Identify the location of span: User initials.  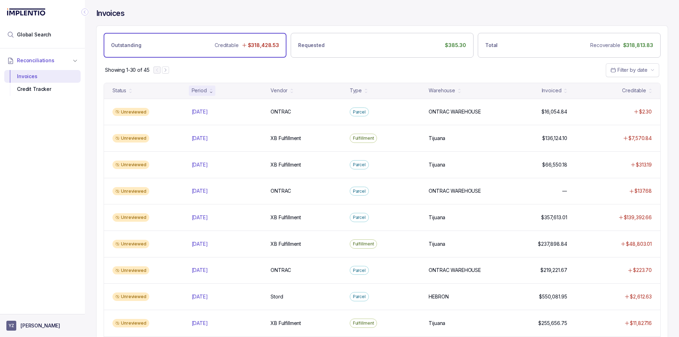
(11, 326).